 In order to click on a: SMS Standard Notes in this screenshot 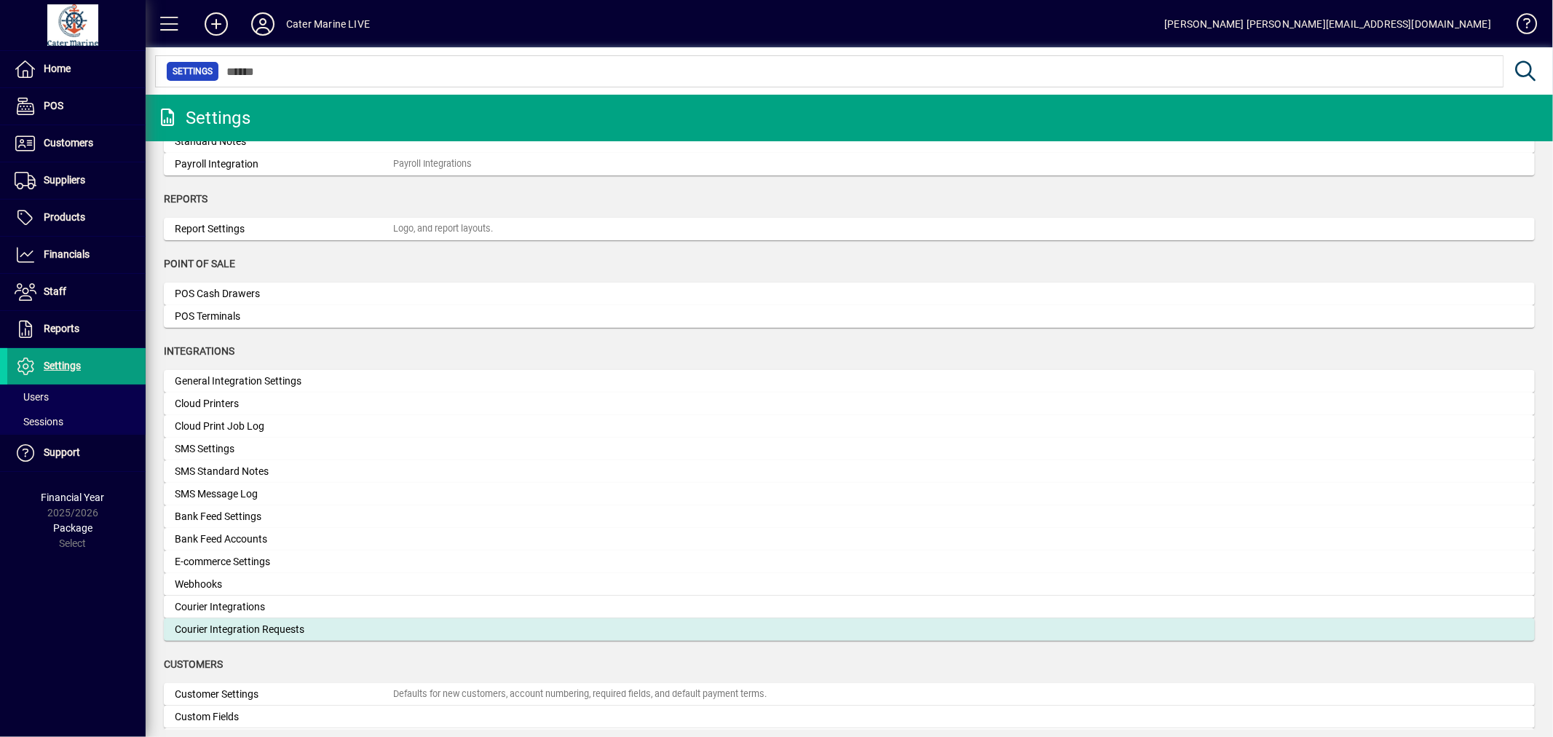, I will do `click(849, 471)`.